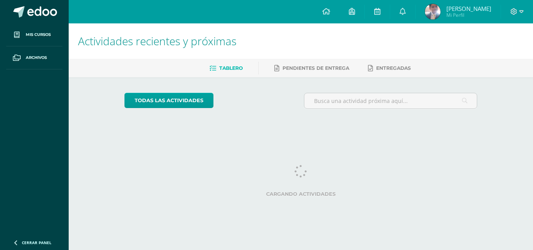 This screenshot has height=250, width=533. I want to click on a: Tablero, so click(226, 68).